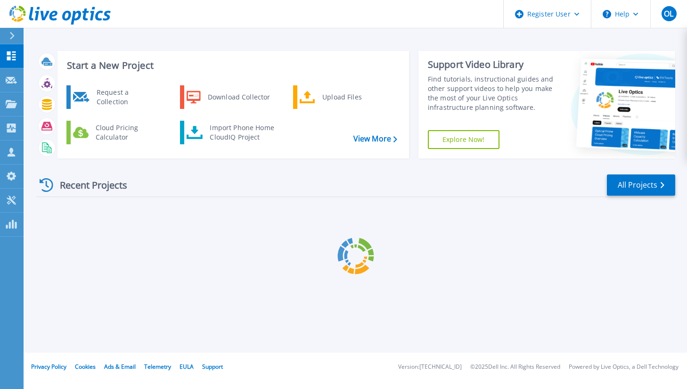  What do you see at coordinates (114, 97) in the screenshot?
I see `a: Request a Collection` at bounding box center [114, 97].